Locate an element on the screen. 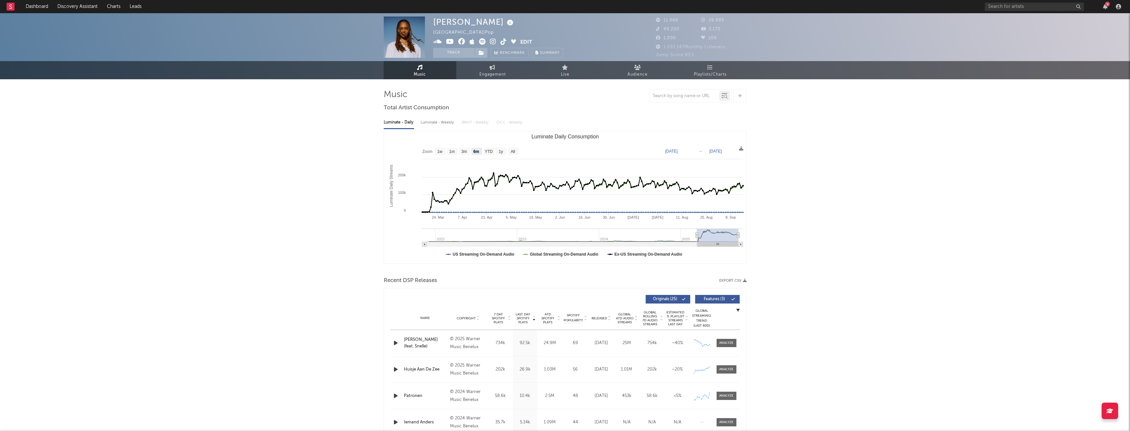 The image size is (1130, 431). a: Iemand Anders is located at coordinates (425, 422).